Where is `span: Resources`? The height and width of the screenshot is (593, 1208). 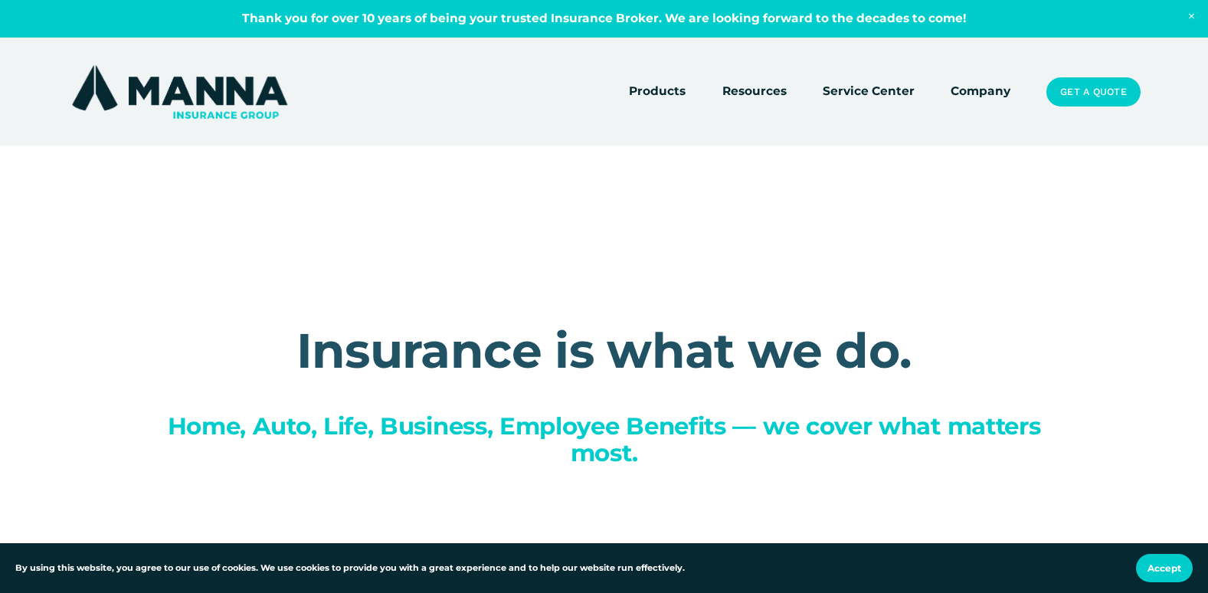 span: Resources is located at coordinates (755, 91).